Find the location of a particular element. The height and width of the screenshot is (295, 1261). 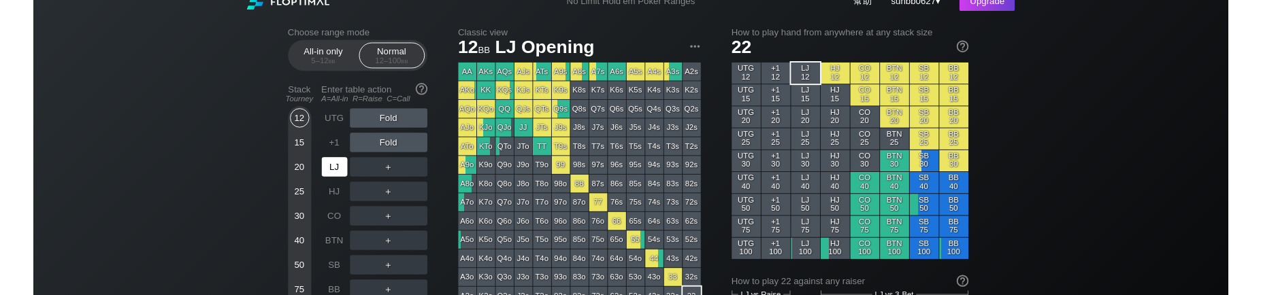

div: J7o is located at coordinates (517, 214).